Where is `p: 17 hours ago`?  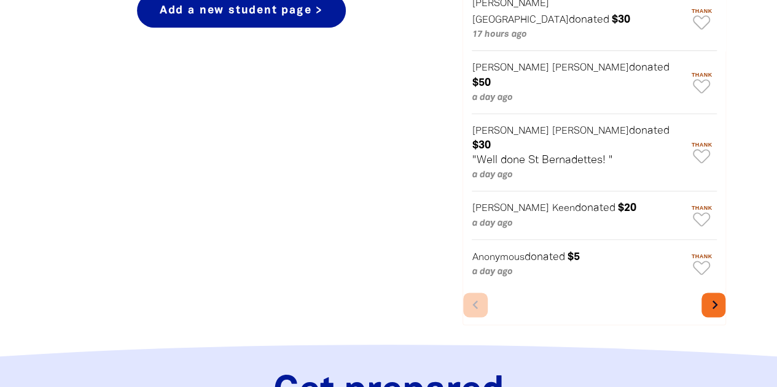
p: 17 hours ago is located at coordinates (577, 35).